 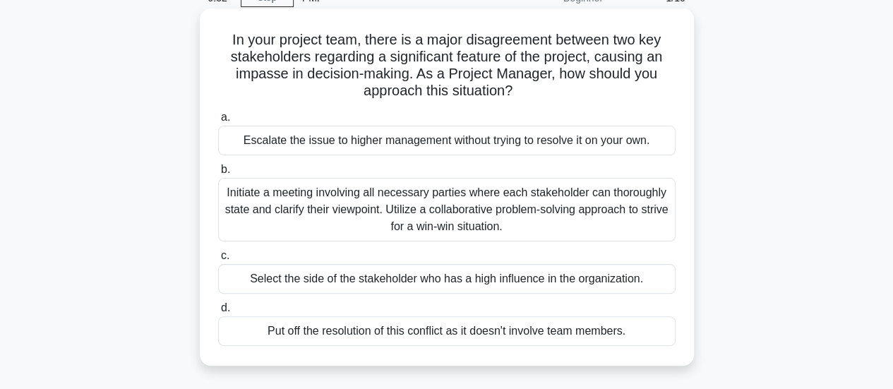 I want to click on h5: In your project team, there is a major disagreement between two key stakeholders regarding a sign..., so click(x=447, y=66).